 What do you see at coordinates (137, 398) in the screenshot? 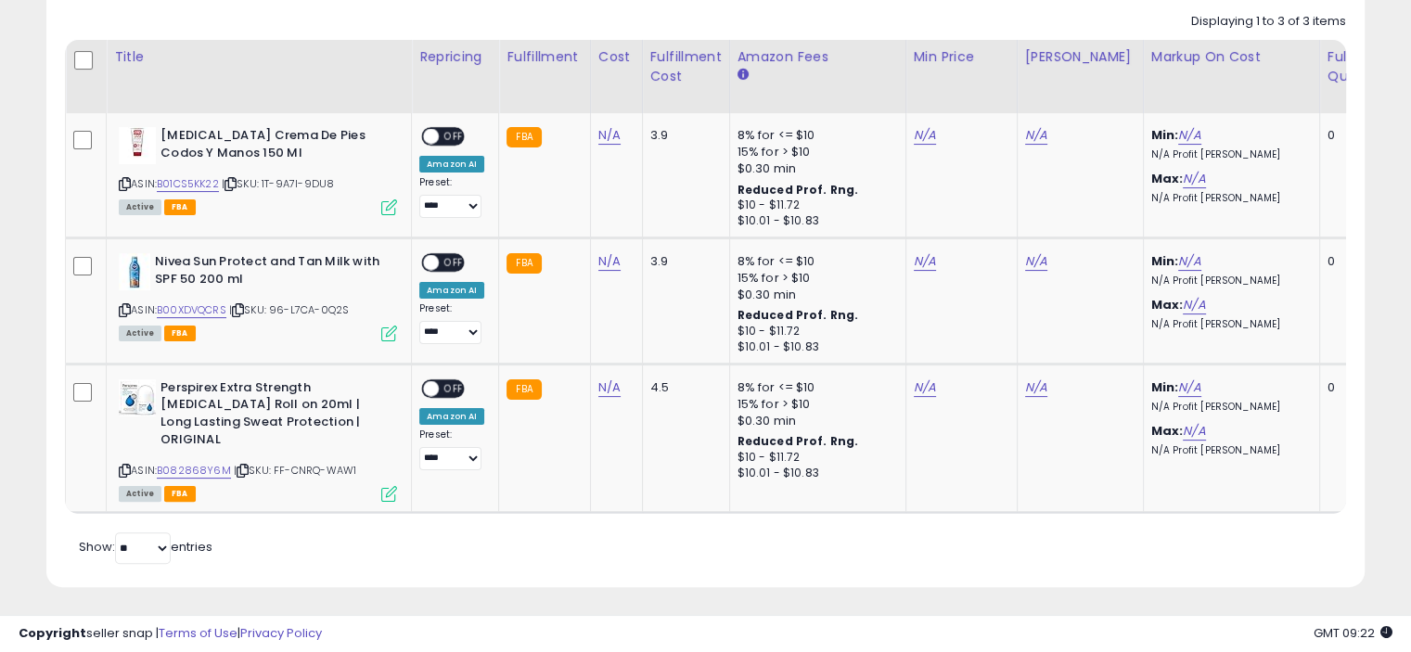
I see `img: 41oCm72URwL._SL40_.jpg` at bounding box center [137, 398].